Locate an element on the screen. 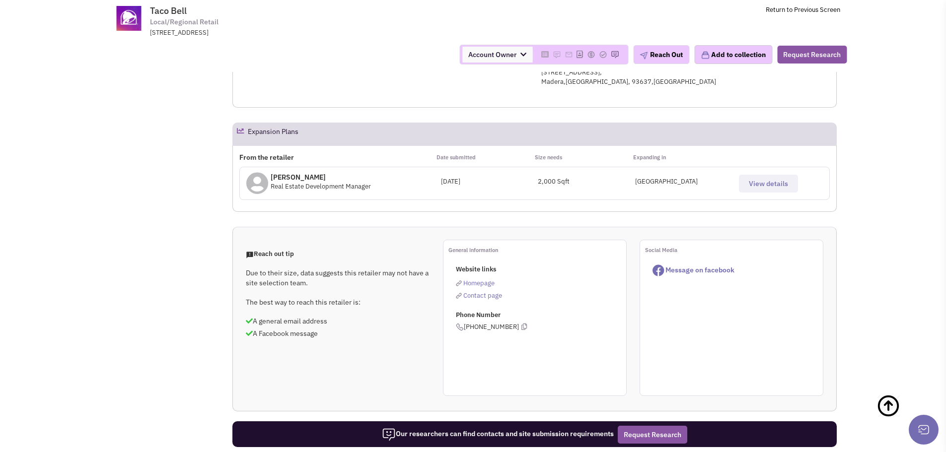  span: Local/Regional Retail is located at coordinates (184, 22).